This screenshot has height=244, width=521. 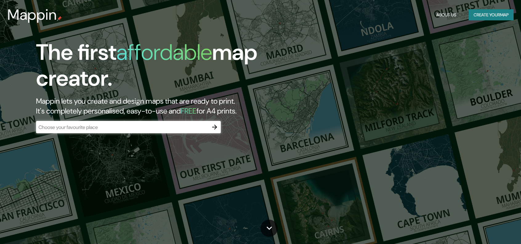 What do you see at coordinates (32, 15) in the screenshot?
I see `h3: Mappin` at bounding box center [32, 15].